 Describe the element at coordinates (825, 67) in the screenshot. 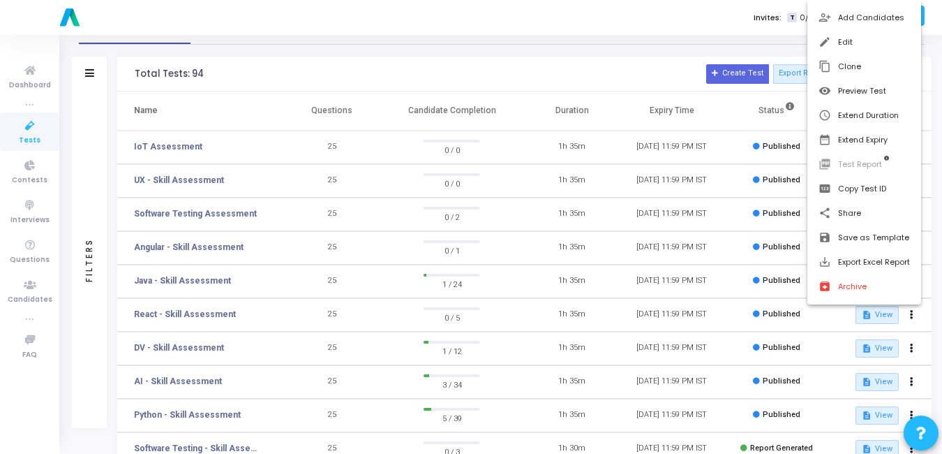

I see `mat-icon: content_copy` at that location.